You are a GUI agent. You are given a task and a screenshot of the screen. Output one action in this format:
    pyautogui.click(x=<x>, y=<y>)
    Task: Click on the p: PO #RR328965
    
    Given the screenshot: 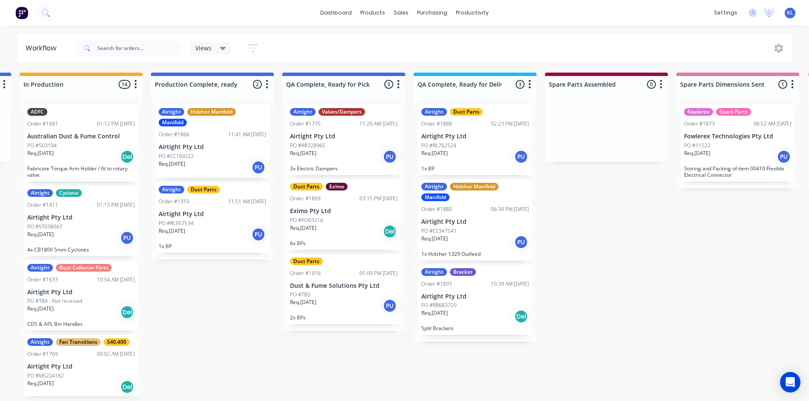 What is the action you would take?
    pyautogui.click(x=308, y=145)
    